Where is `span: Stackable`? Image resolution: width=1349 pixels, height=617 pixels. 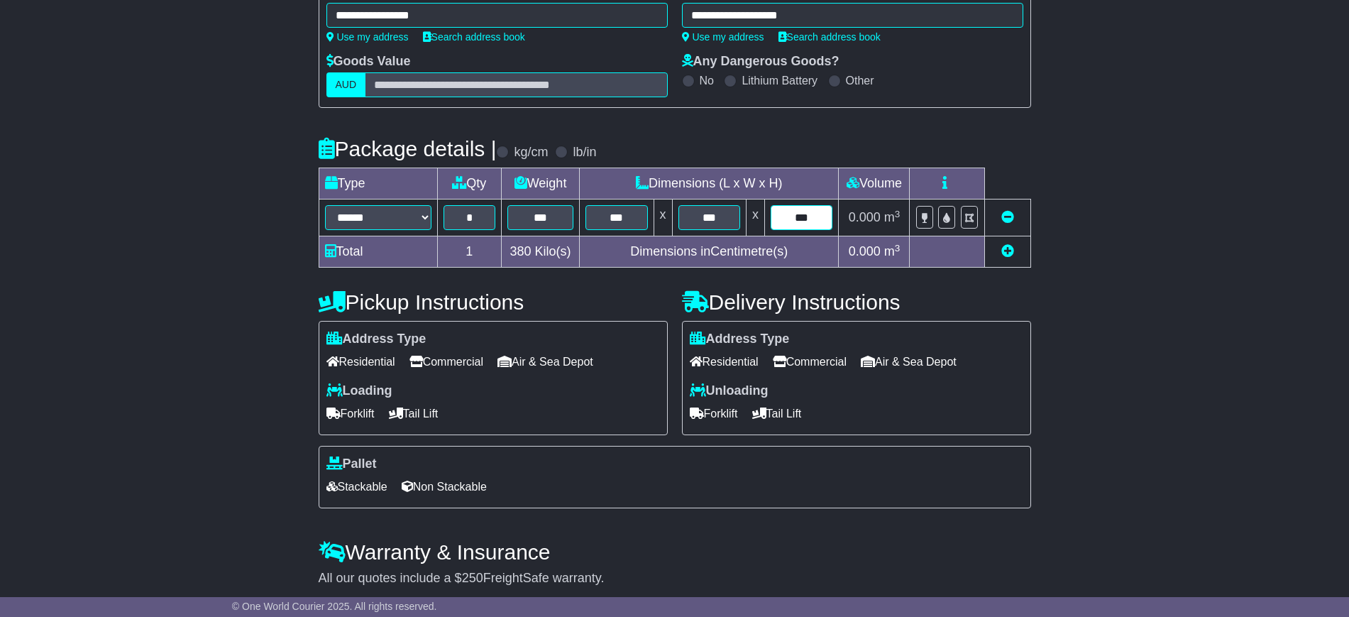
span: Stackable is located at coordinates (357, 486).